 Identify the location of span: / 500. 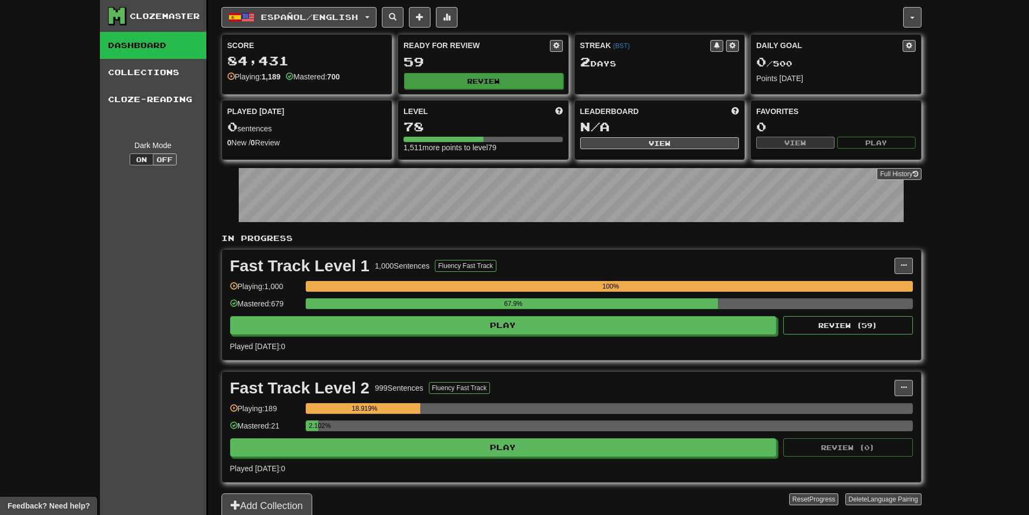
(774, 63).